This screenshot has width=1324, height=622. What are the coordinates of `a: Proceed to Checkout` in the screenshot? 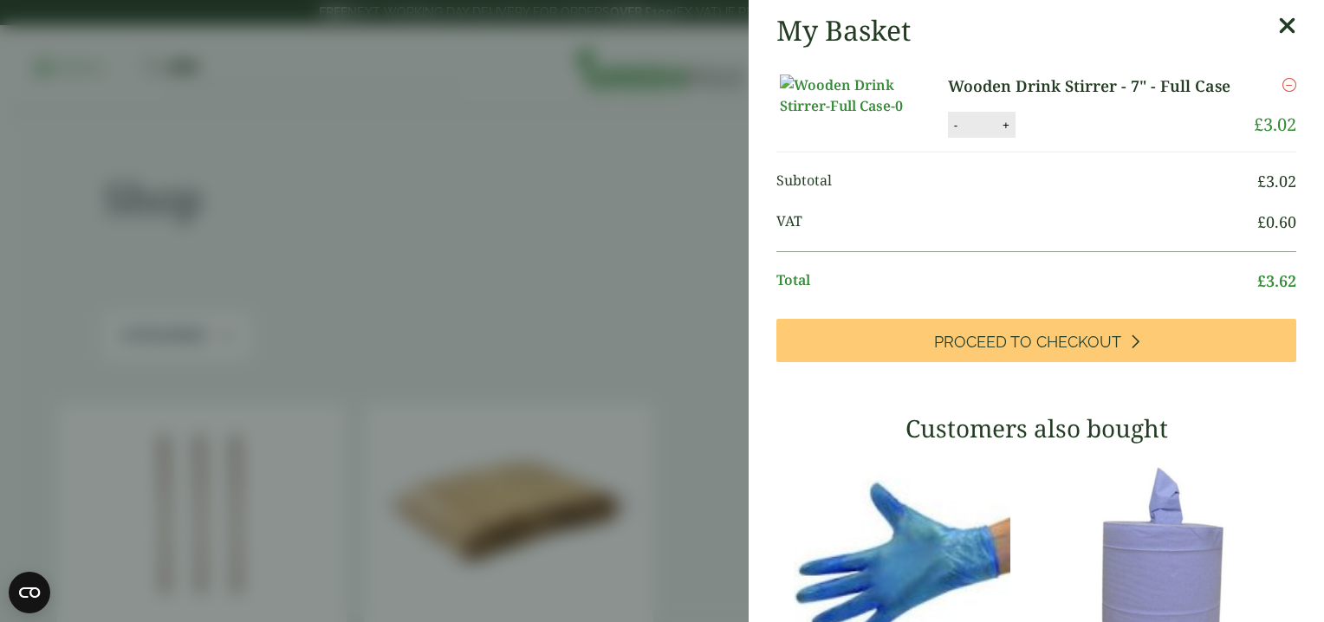 It's located at (1036, 340).